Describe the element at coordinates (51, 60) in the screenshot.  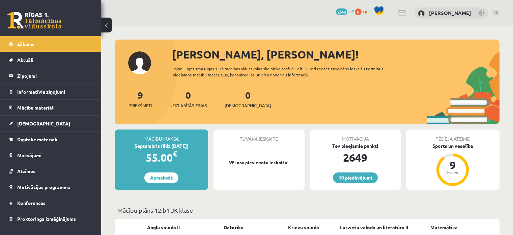
I see `a: Aktuāli` at that location.